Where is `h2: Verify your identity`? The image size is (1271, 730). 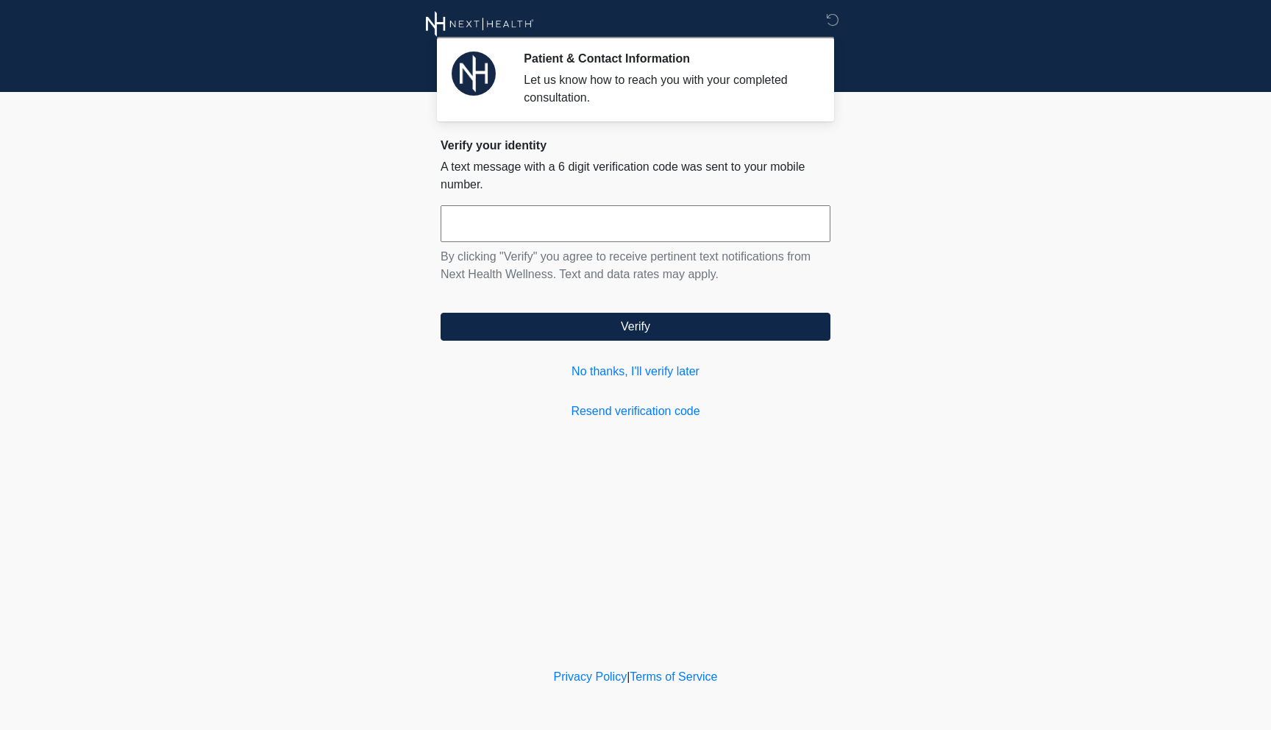 h2: Verify your identity is located at coordinates (635, 145).